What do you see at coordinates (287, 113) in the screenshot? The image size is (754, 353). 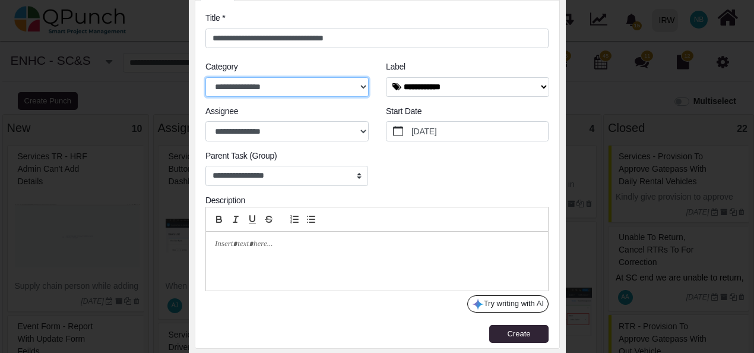 I see `legend: Assignee` at bounding box center [287, 113].